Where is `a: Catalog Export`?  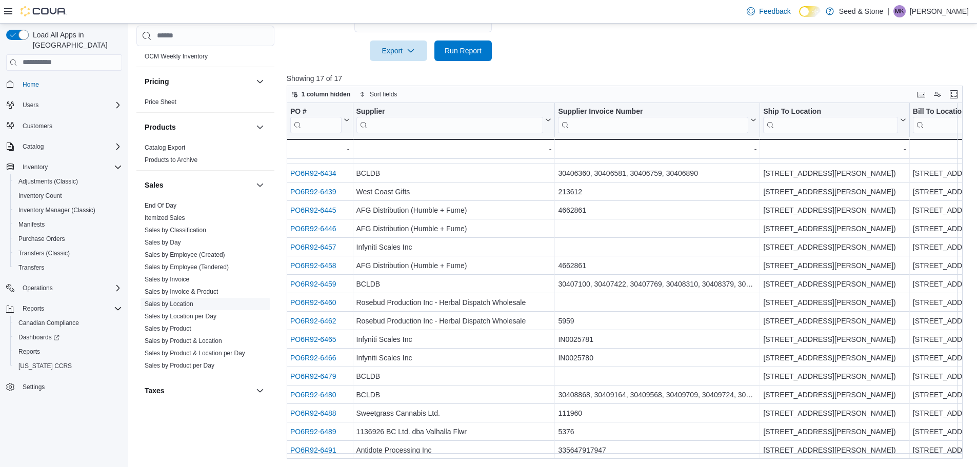 a: Catalog Export is located at coordinates (165, 148).